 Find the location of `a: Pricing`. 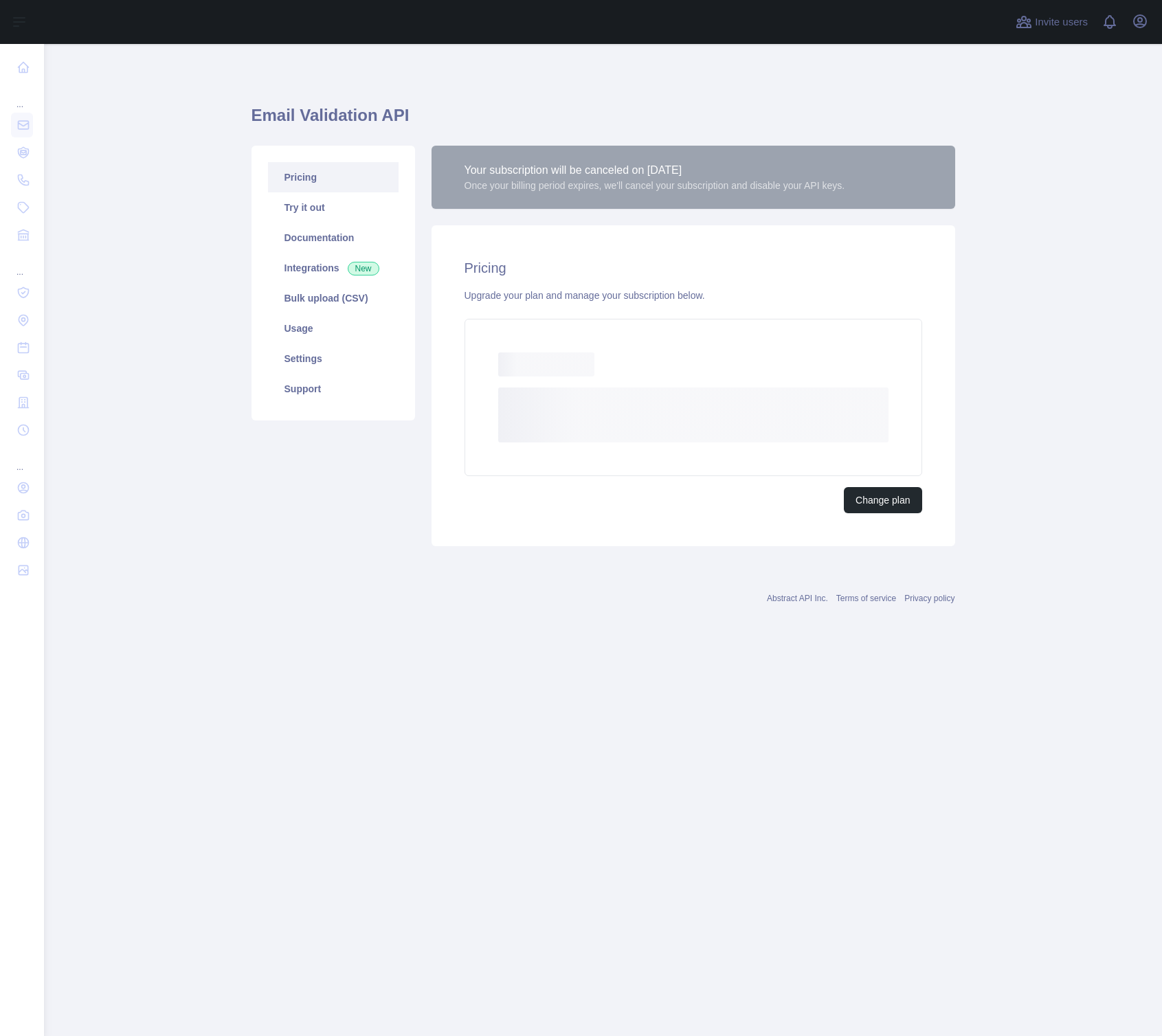

a: Pricing is located at coordinates (334, 177).